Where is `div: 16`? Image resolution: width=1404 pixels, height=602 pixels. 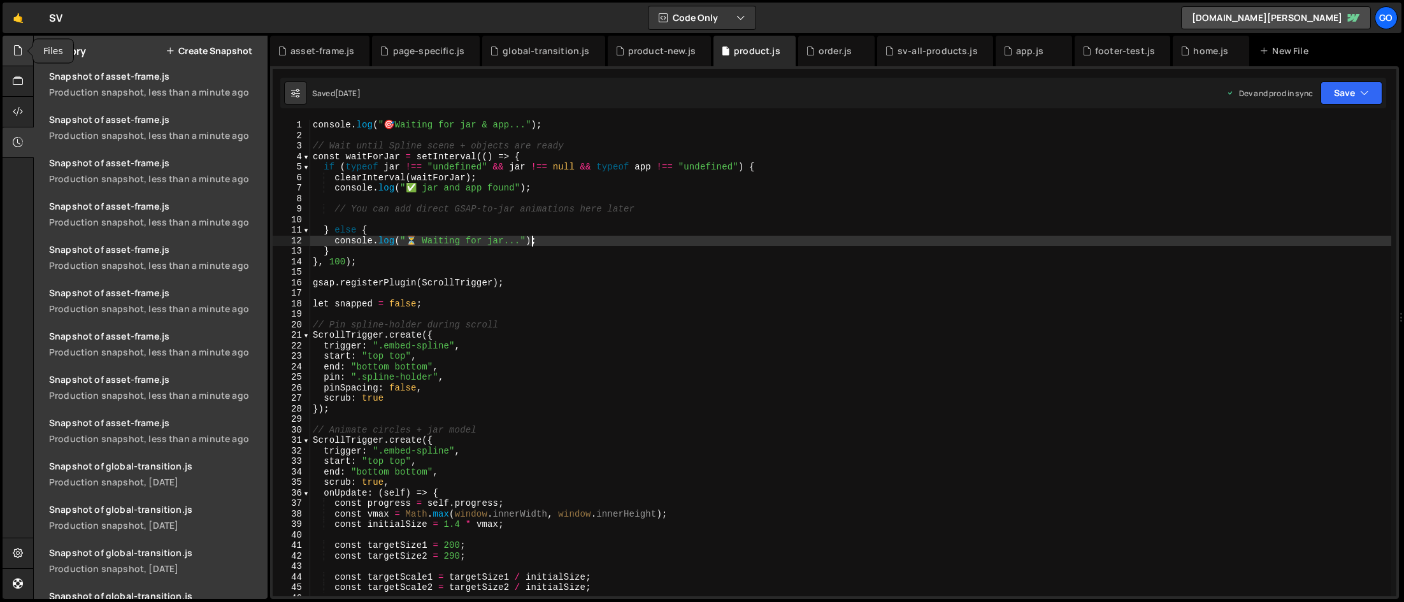 div: 16 is located at coordinates (291, 283).